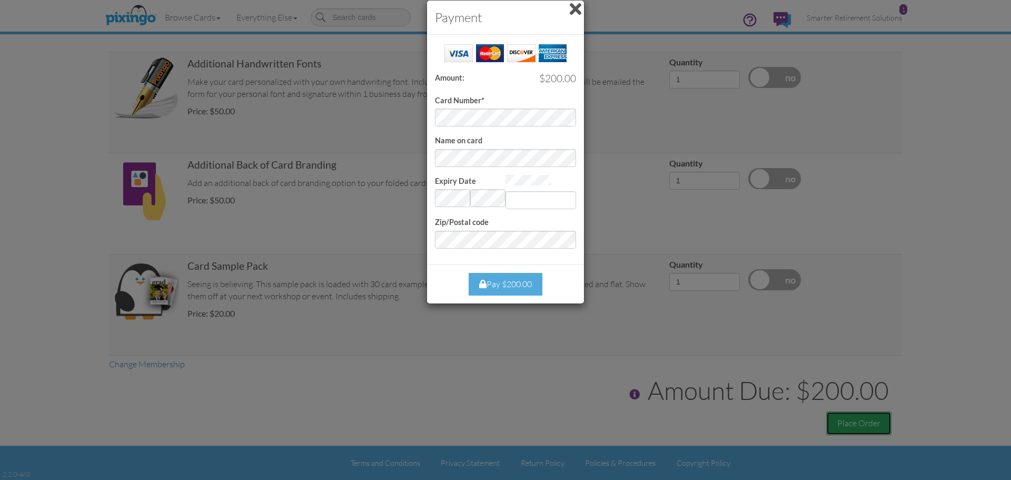 The width and height of the screenshot is (1011, 480). What do you see at coordinates (462, 222) in the screenshot?
I see `label: Zip/Postal code` at bounding box center [462, 222].